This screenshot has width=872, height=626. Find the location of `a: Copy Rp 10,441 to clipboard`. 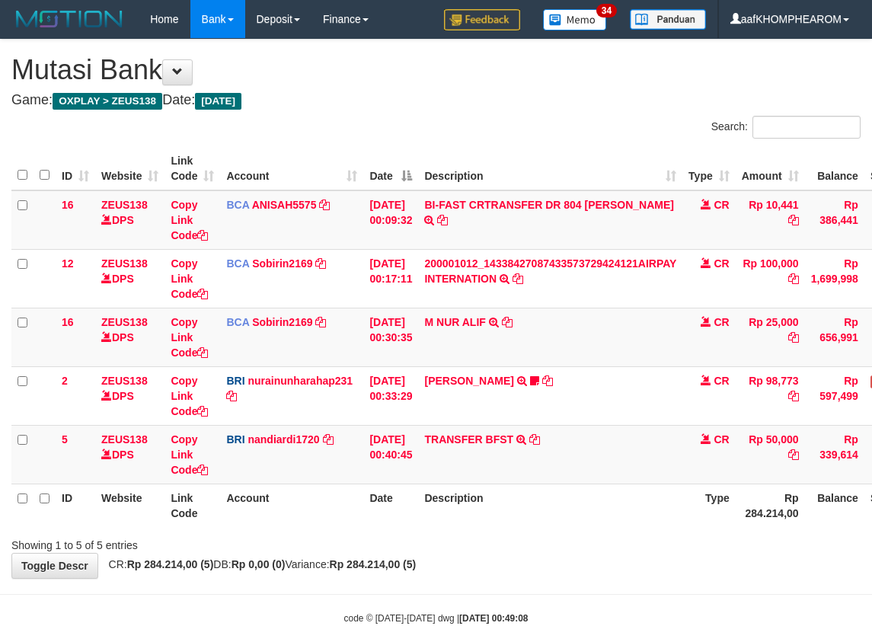

a: Copy Rp 10,441 to clipboard is located at coordinates (793, 220).